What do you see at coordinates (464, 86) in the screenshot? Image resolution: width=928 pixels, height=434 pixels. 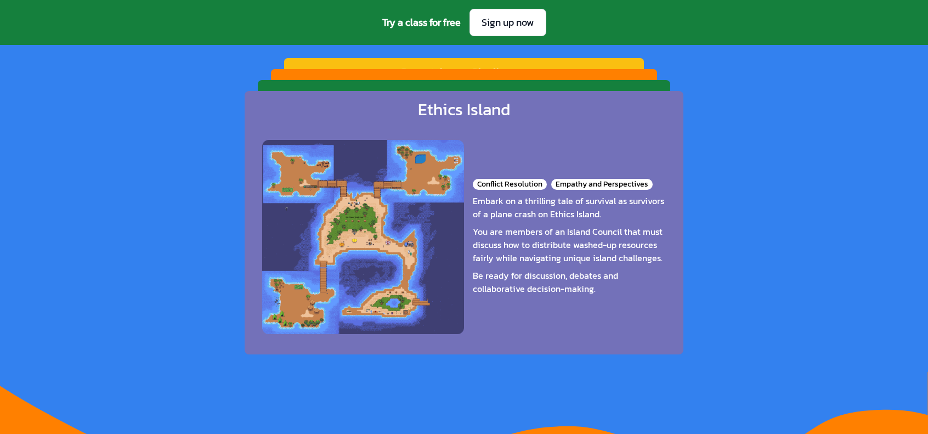 I see `div: Riddle Racers` at bounding box center [464, 86].